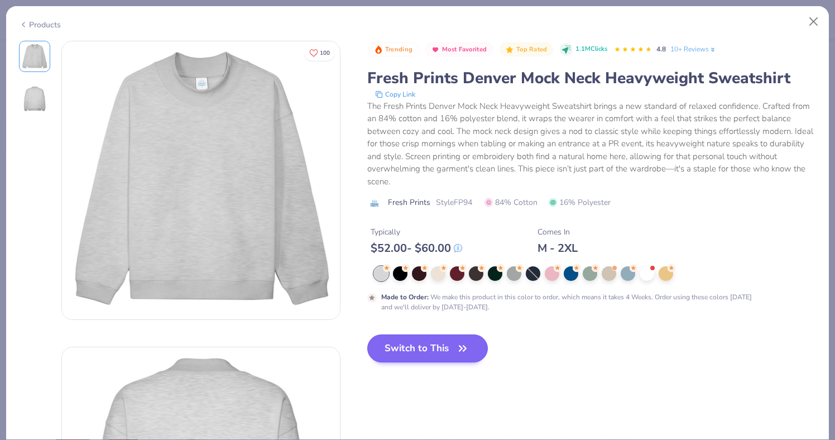 This screenshot has width=835, height=440. Describe the element at coordinates (405, 297) in the screenshot. I see `strong: Made to Order :` at that location.